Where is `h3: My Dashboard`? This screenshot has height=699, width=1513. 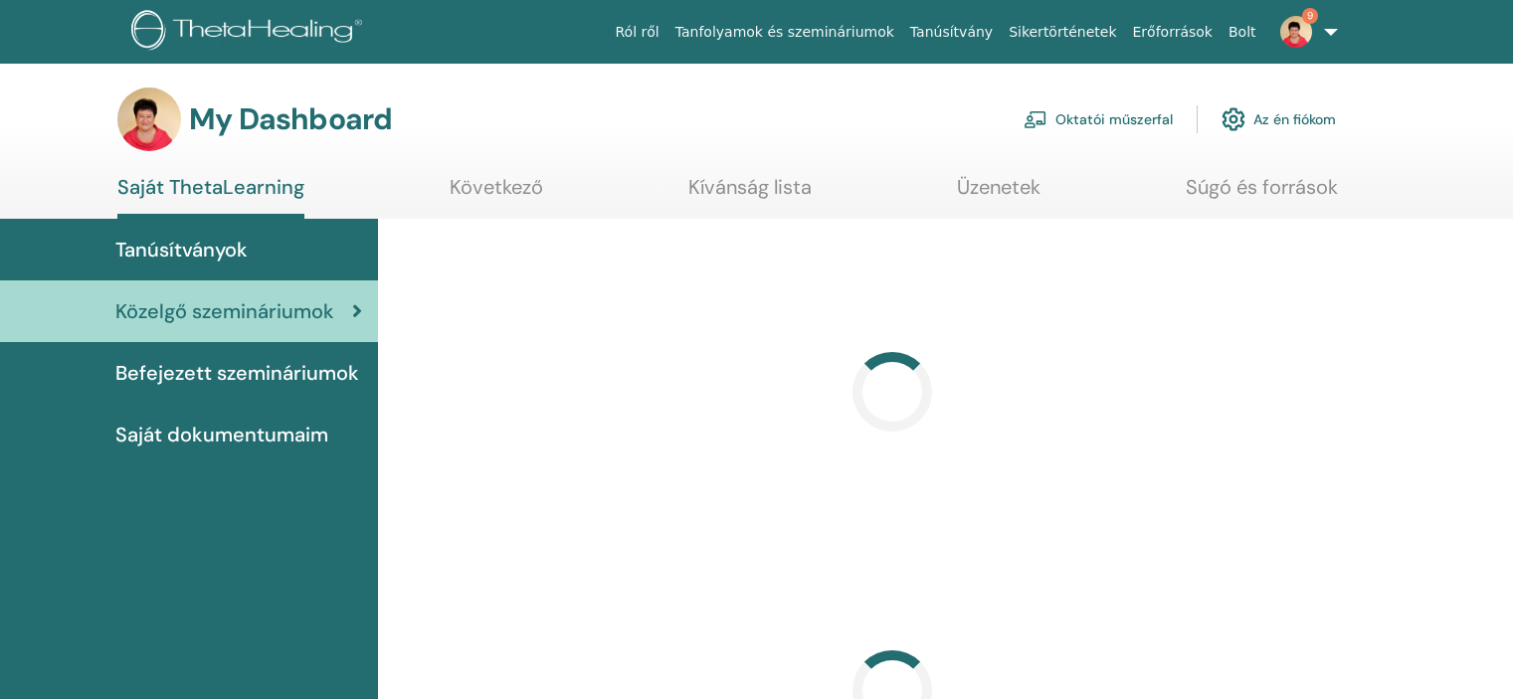 h3: My Dashboard is located at coordinates (290, 119).